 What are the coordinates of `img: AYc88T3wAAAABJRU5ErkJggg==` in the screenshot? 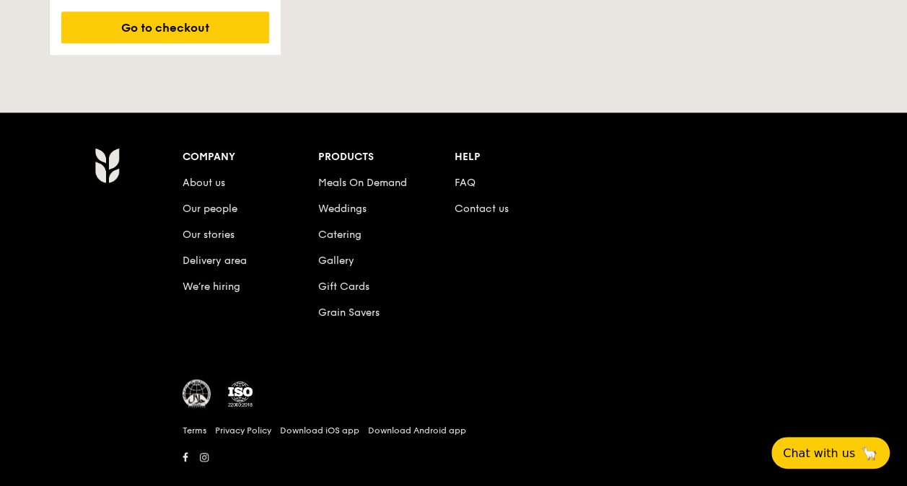 It's located at (107, 165).